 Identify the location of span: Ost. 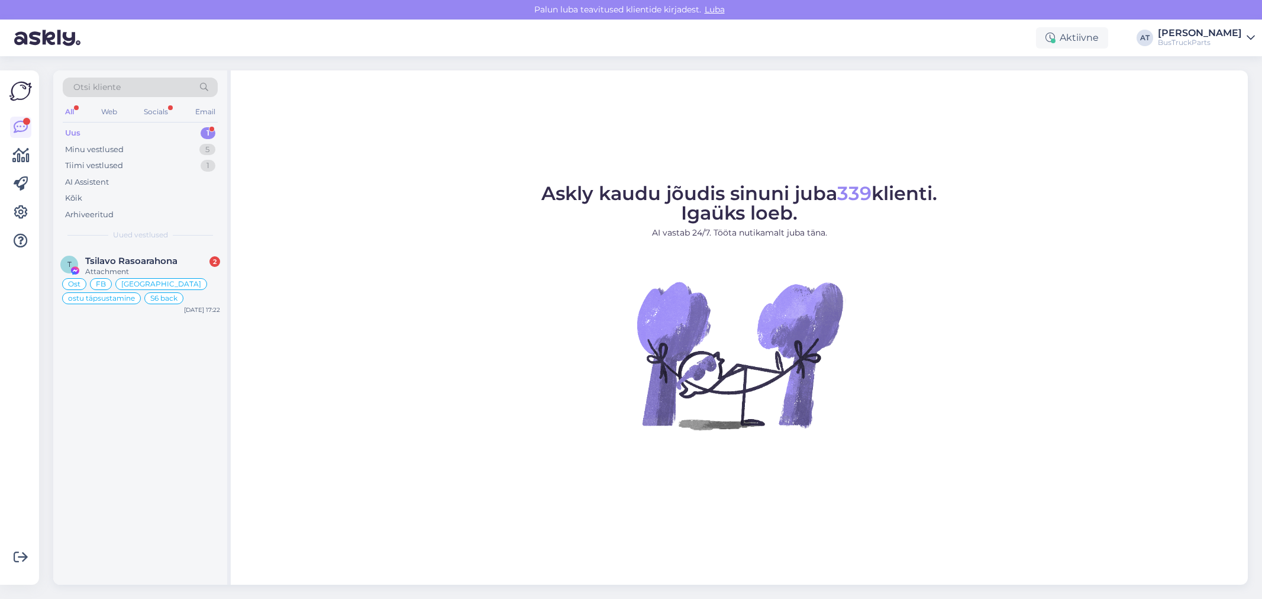
(74, 284).